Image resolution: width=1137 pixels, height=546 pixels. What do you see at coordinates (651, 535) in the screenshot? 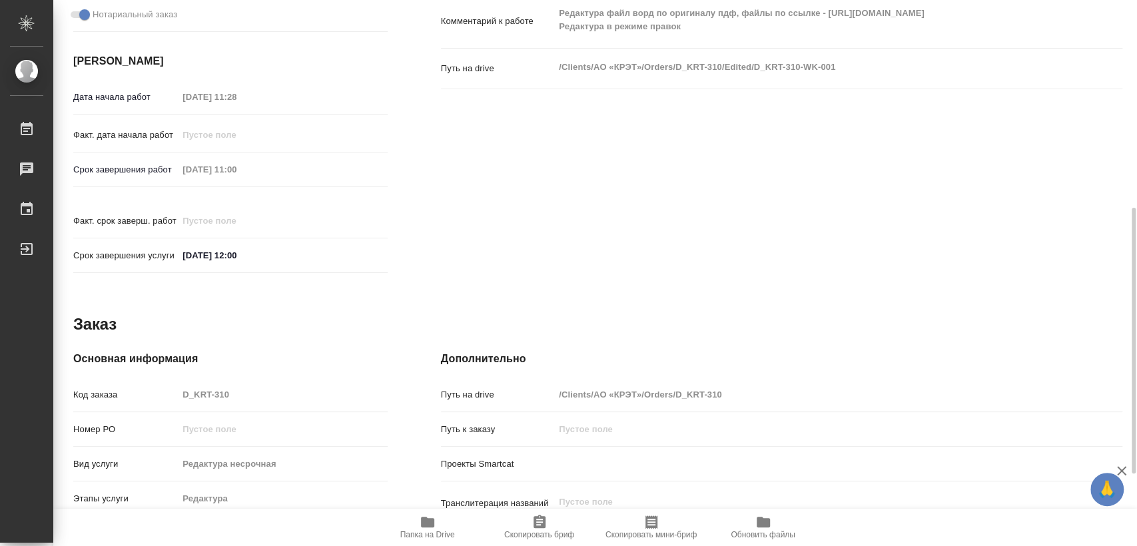
I see `span: Скопировать мини-бриф` at bounding box center [651, 535].